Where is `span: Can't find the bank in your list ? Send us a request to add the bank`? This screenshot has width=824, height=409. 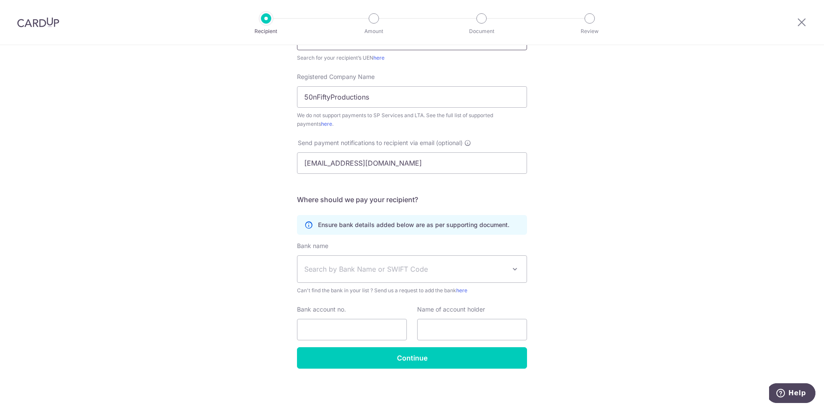 span: Can't find the bank in your list ? Send us a request to add the bank is located at coordinates (412, 291).